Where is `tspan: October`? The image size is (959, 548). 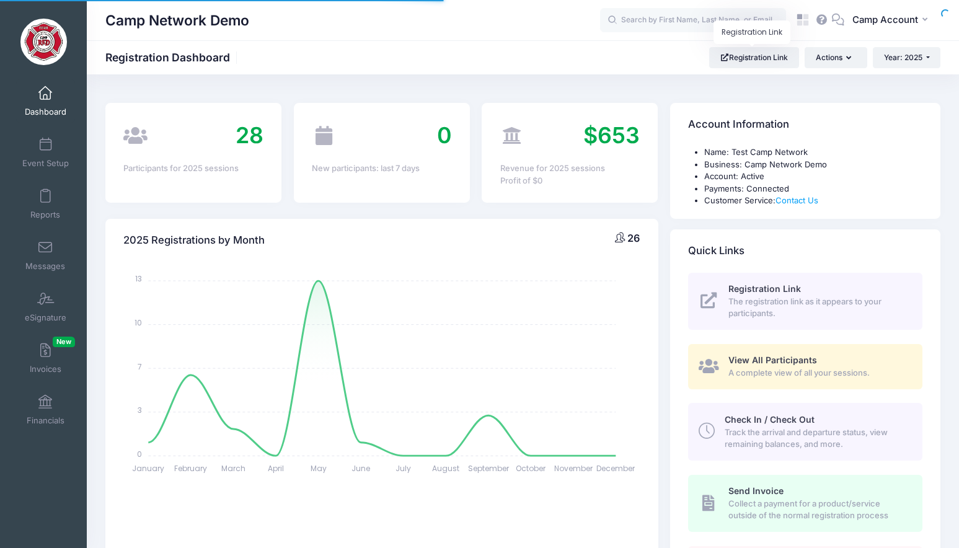 tspan: October is located at coordinates (531, 468).